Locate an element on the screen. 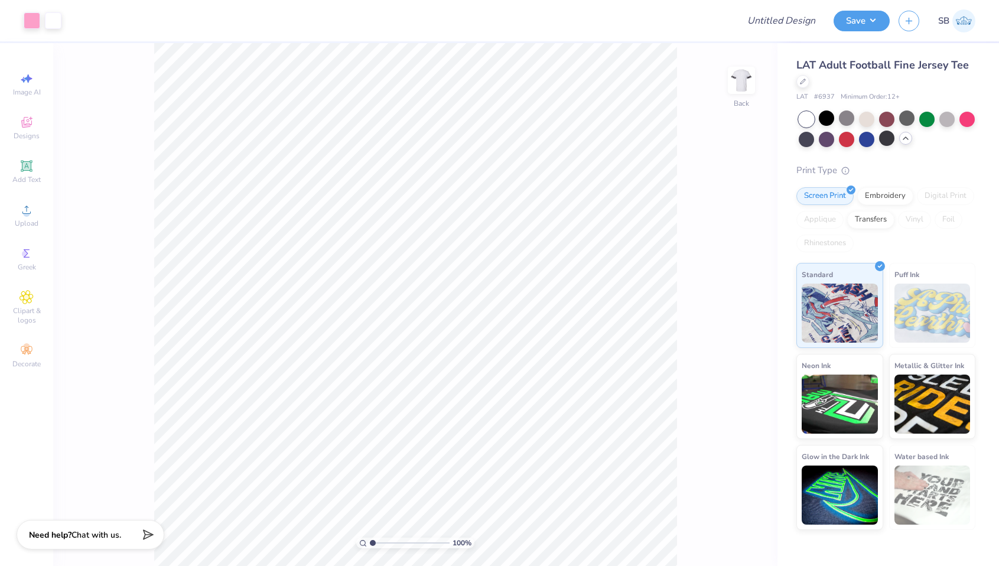  div: Digital Print is located at coordinates (945, 196).